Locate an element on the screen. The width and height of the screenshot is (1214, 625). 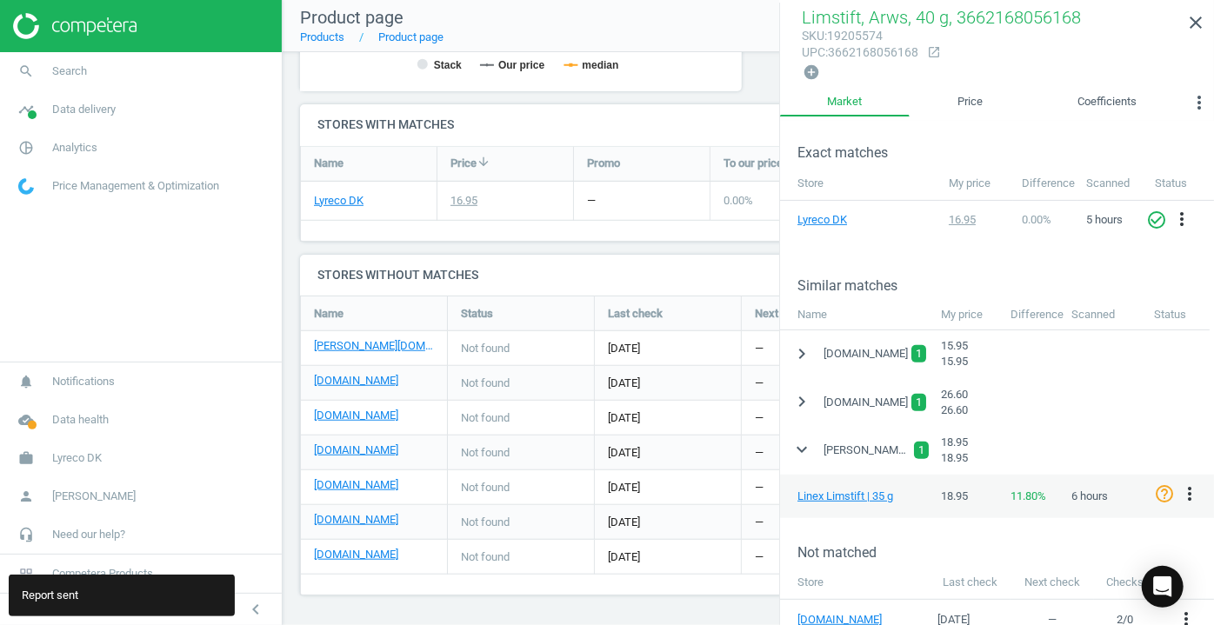
div: Name is located at coordinates (855, 314).